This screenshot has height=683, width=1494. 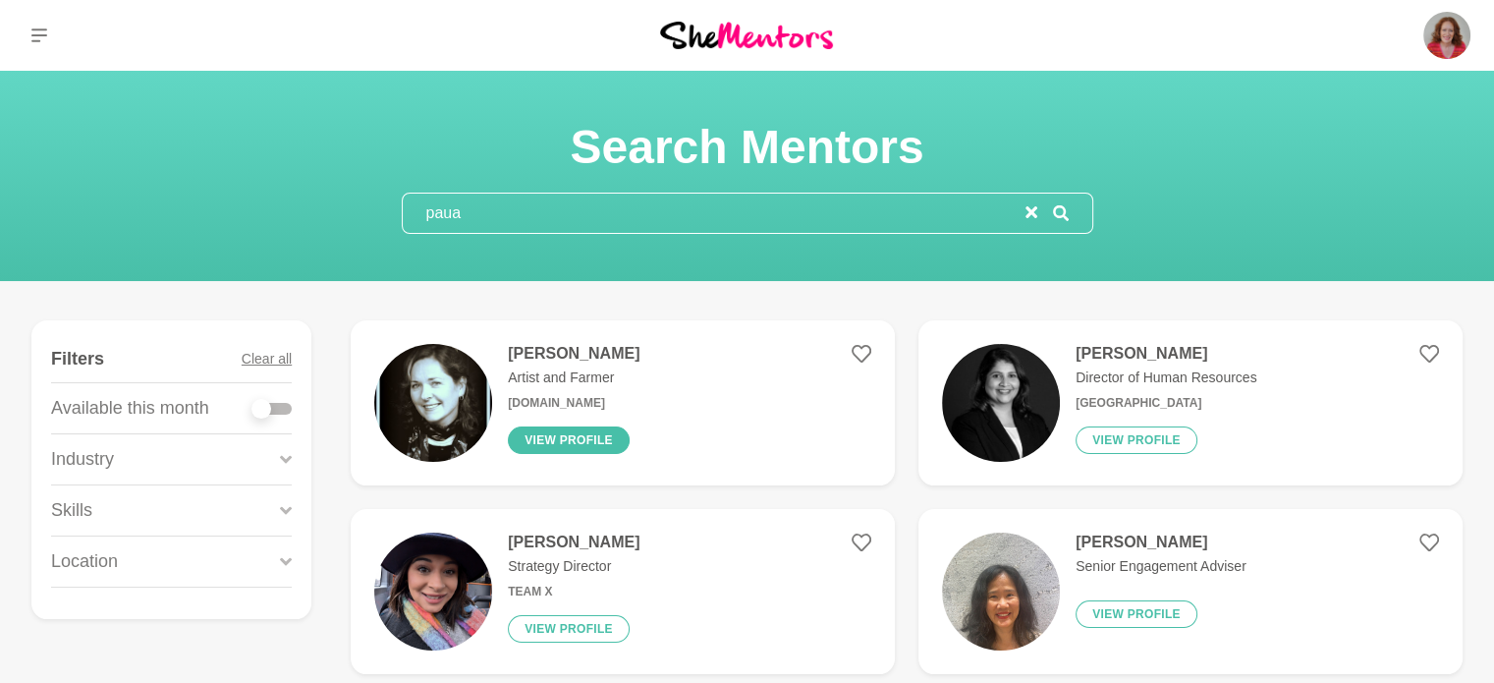 I want to click on p: Strategy Director, so click(x=574, y=566).